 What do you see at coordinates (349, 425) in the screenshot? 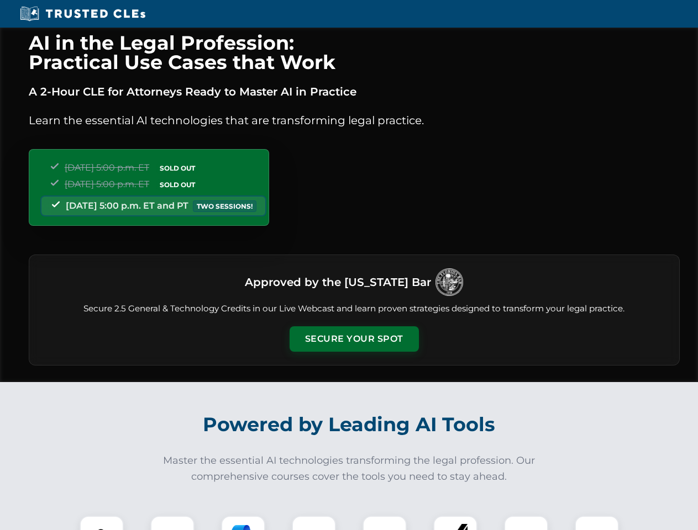
I see `h2: Powered by Leading AI Tools` at bounding box center [349, 425].